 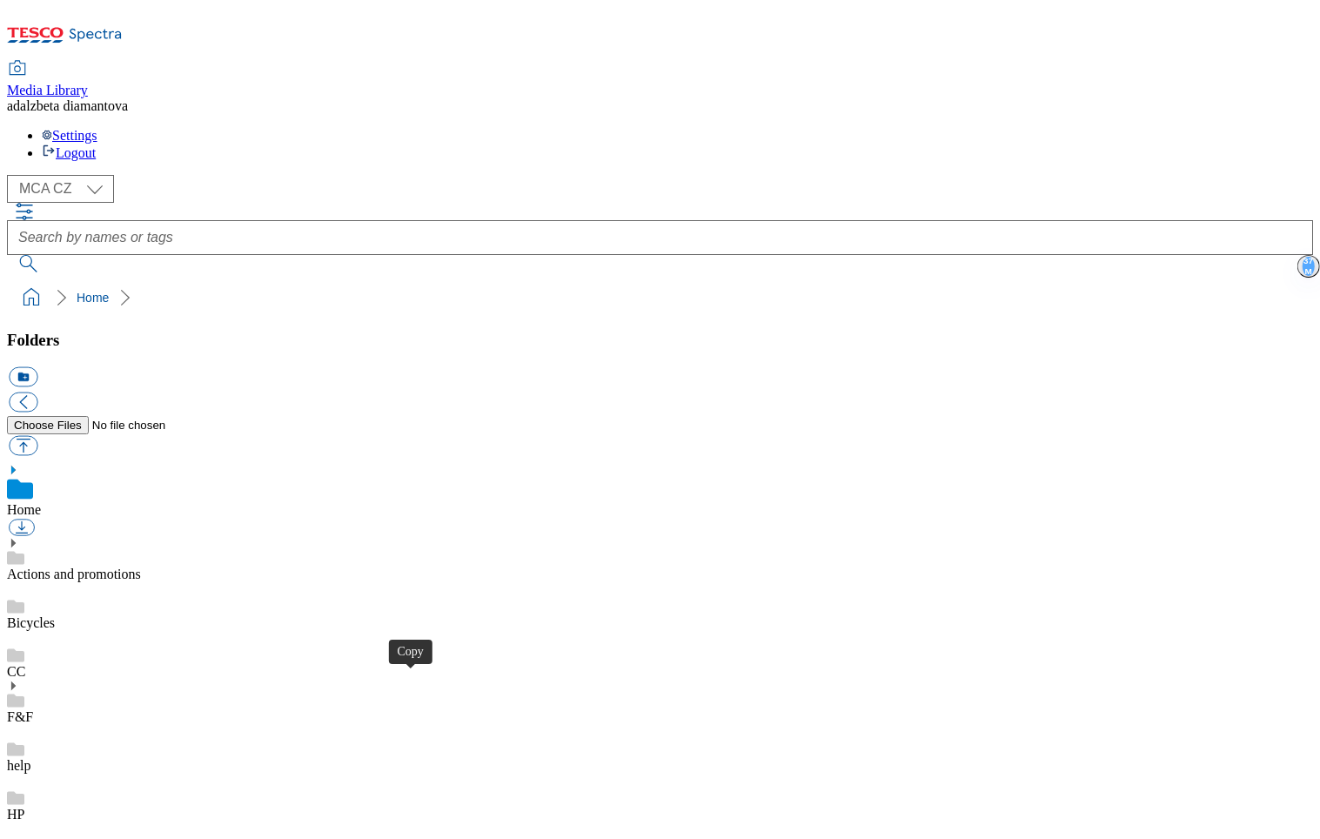 I want to click on a: HP, so click(x=16, y=814).